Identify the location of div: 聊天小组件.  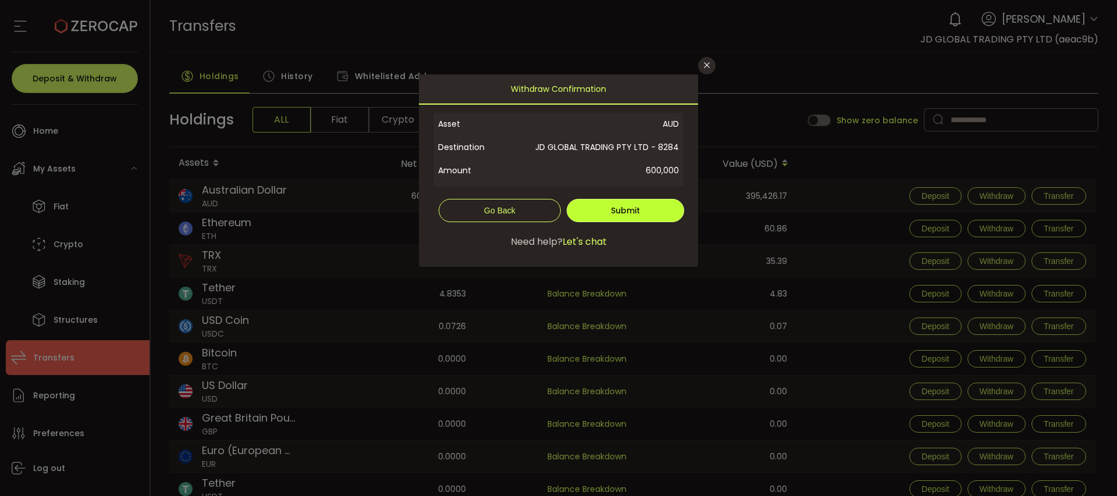
(1048, 434).